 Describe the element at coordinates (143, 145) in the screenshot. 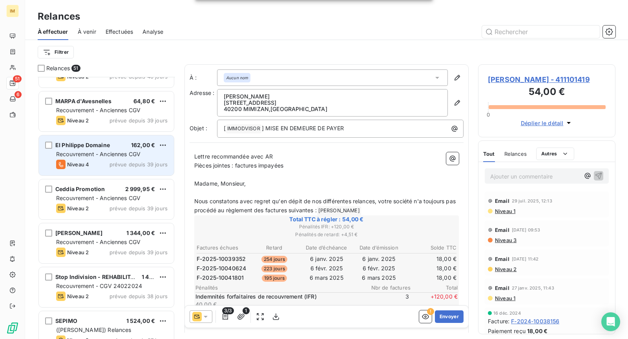

I see `span: 162,00 €` at that location.